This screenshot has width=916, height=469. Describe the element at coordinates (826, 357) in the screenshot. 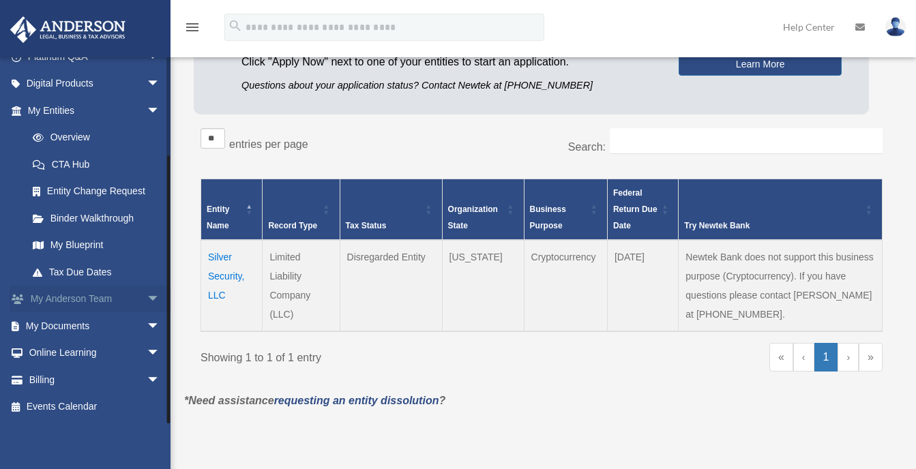

I see `a: 1` at that location.